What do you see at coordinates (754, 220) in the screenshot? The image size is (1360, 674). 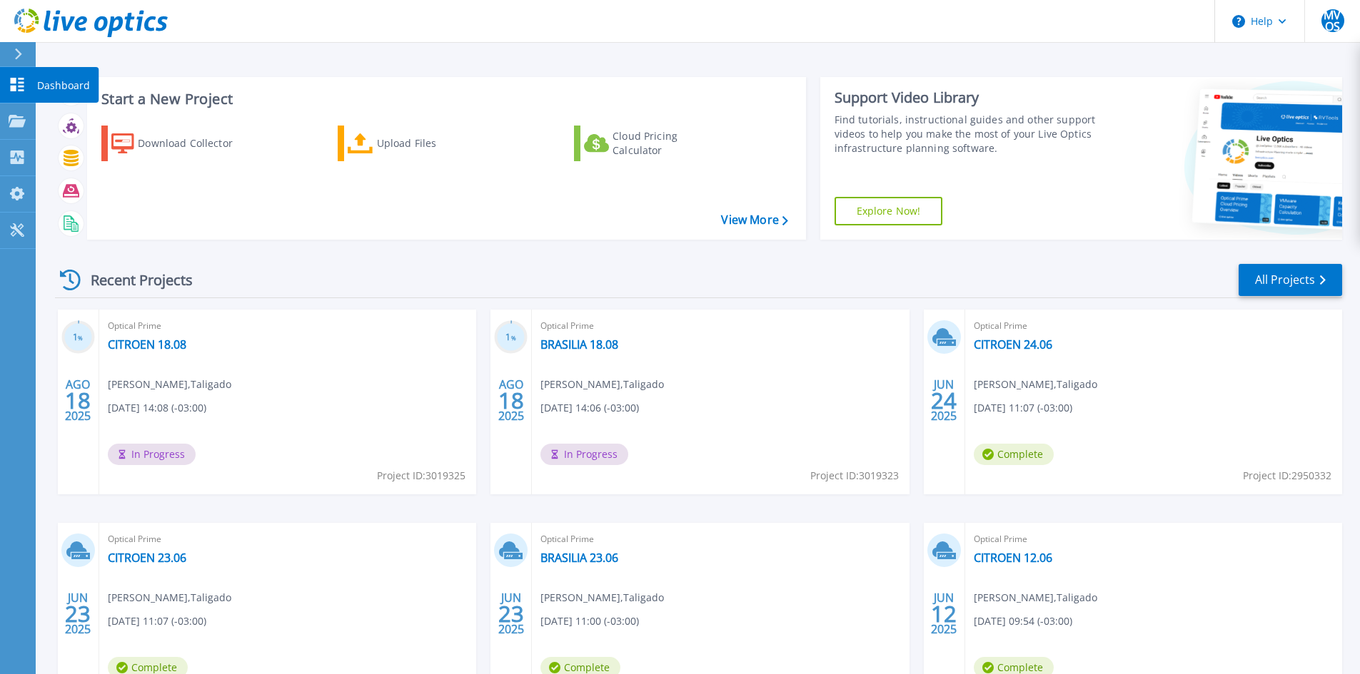 I see `a: View More` at bounding box center [754, 220].